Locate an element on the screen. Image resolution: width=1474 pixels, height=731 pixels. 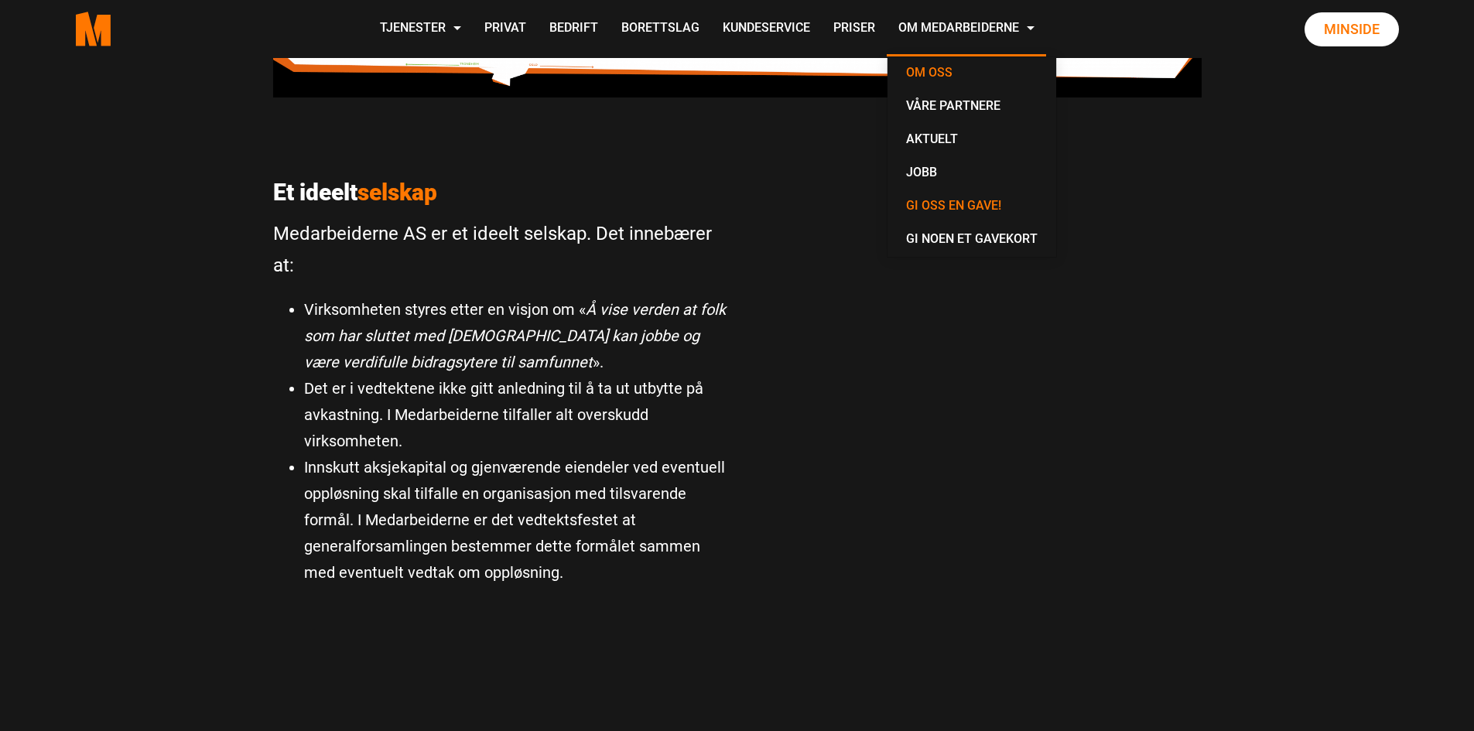
a: Priser is located at coordinates (854, 29).